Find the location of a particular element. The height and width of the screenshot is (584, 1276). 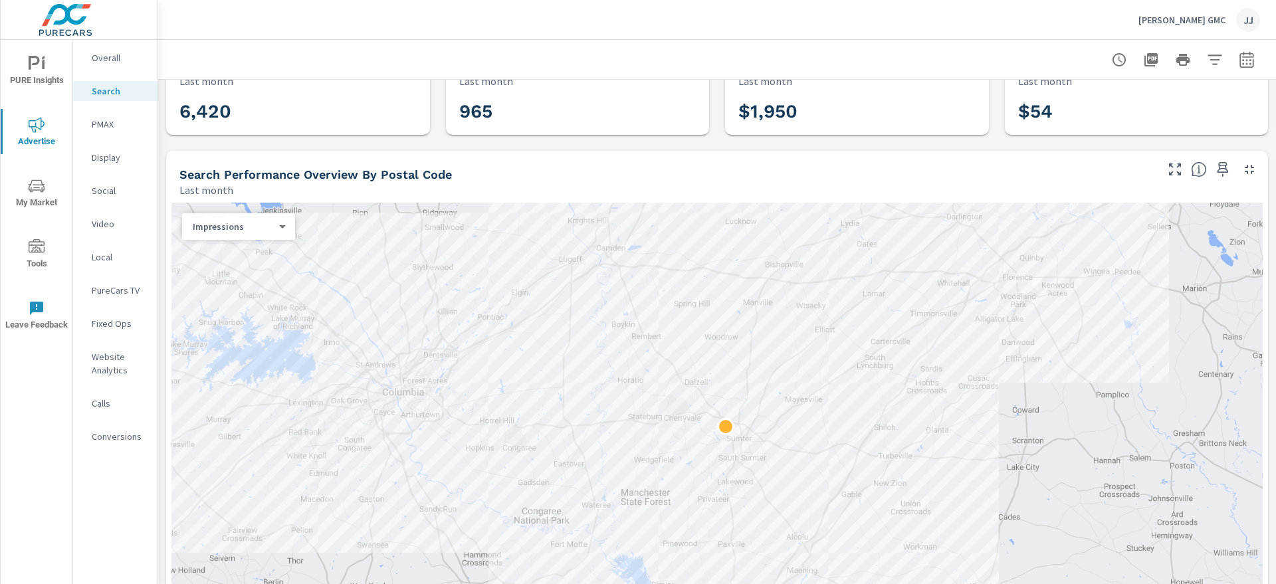

div: Fixed Ops is located at coordinates (115, 324).